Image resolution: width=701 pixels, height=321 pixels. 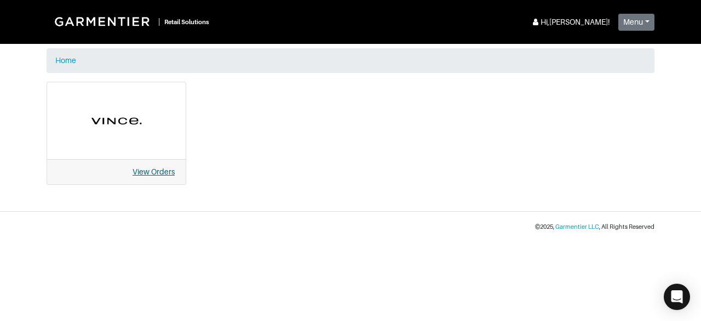 I want to click on nav: breadcrumb, so click(x=351, y=60).